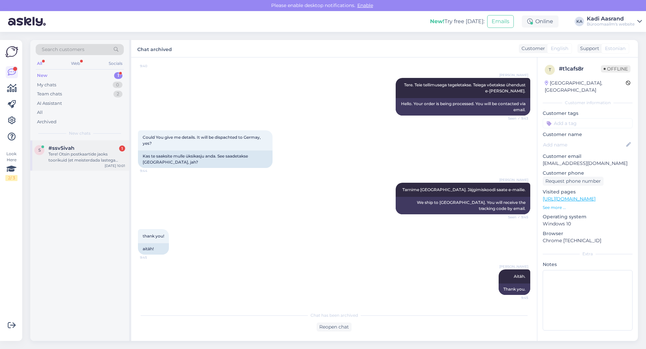  I want to click on span: thank you!, so click(153, 236).